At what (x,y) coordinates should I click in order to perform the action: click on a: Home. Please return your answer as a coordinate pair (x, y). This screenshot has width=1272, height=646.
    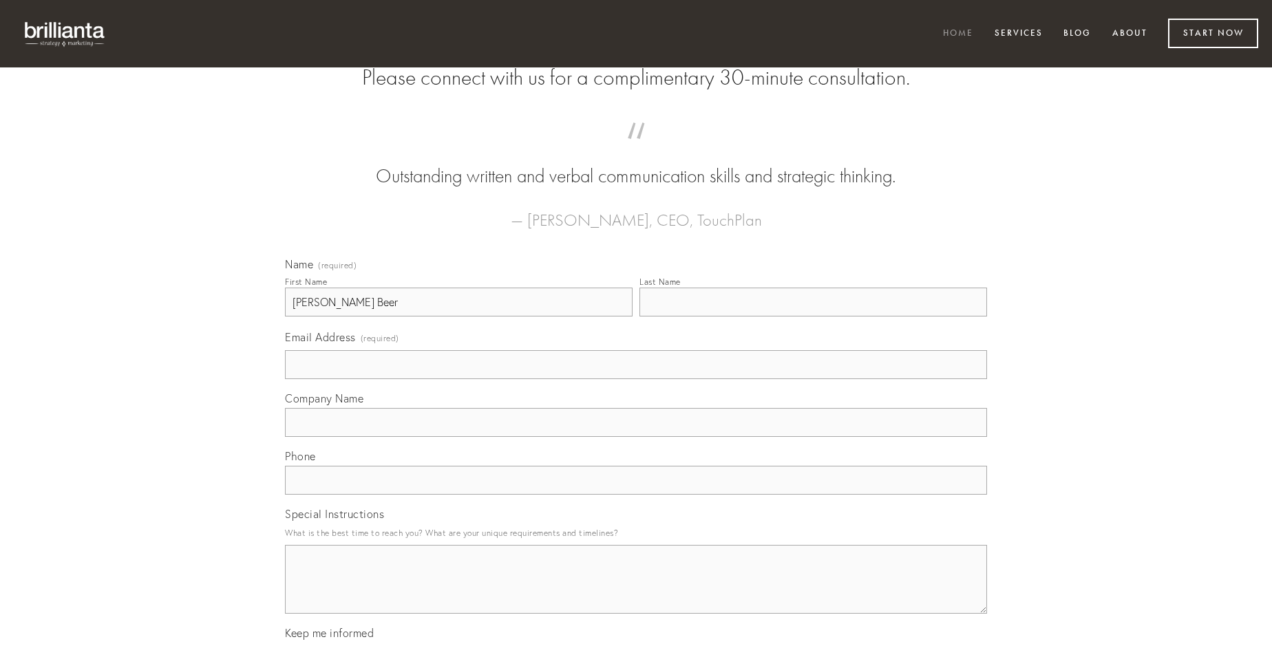
    Looking at the image, I should click on (958, 34).